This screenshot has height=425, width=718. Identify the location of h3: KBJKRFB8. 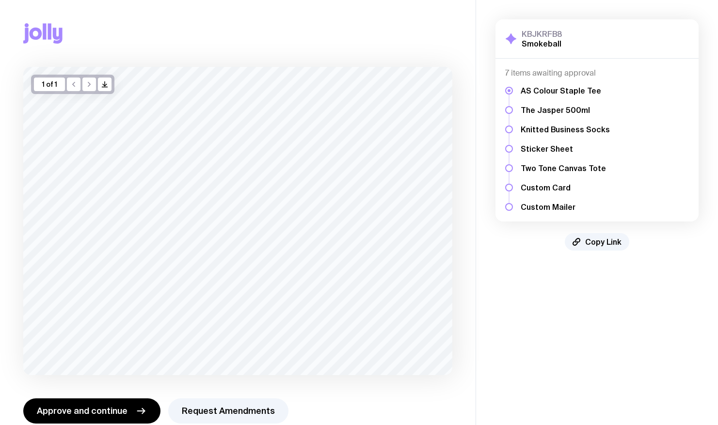
(542, 34).